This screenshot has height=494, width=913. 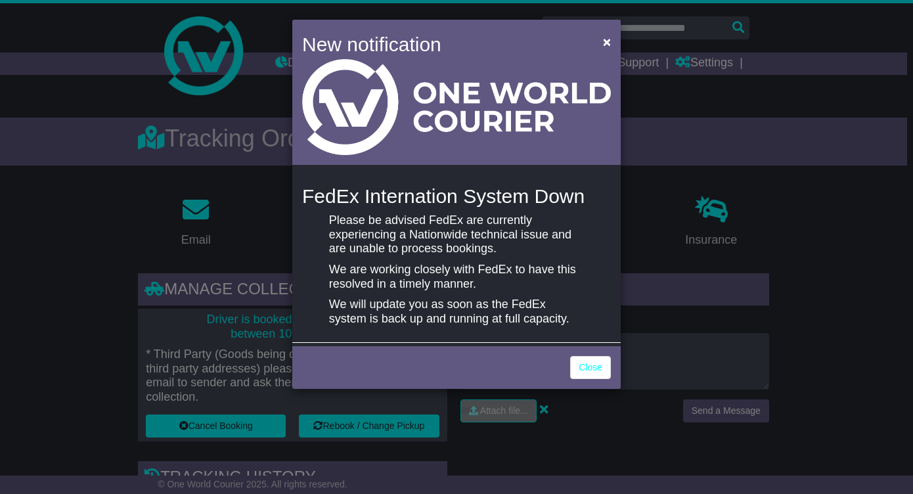 What do you see at coordinates (456, 107) in the screenshot?
I see `img: Light` at bounding box center [456, 107].